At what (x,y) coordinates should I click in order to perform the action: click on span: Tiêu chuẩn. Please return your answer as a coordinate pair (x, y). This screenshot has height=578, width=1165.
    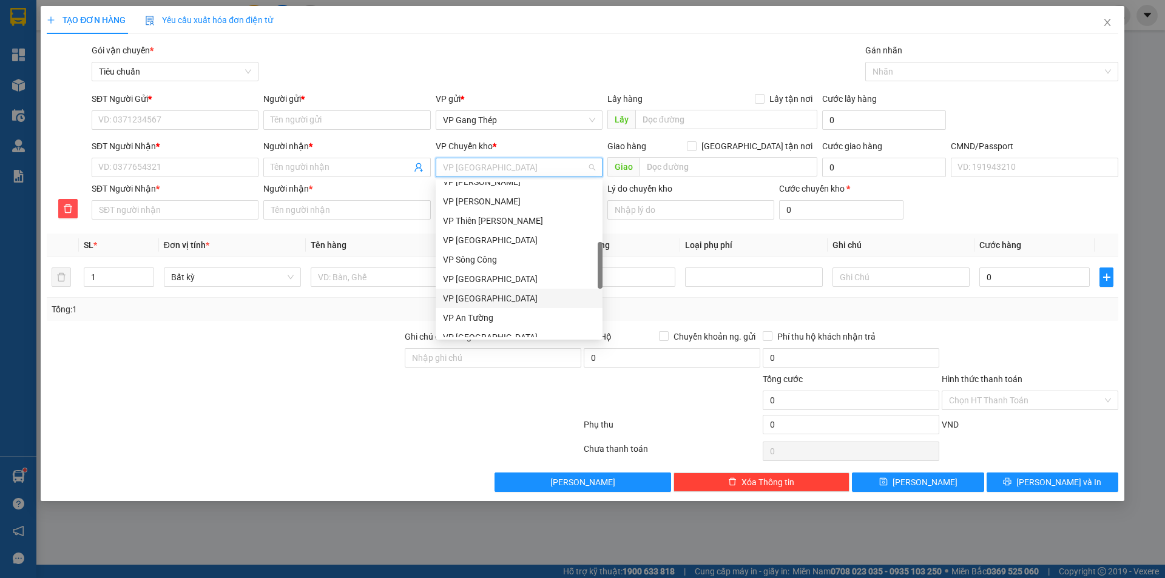
    Looking at the image, I should click on (175, 72).